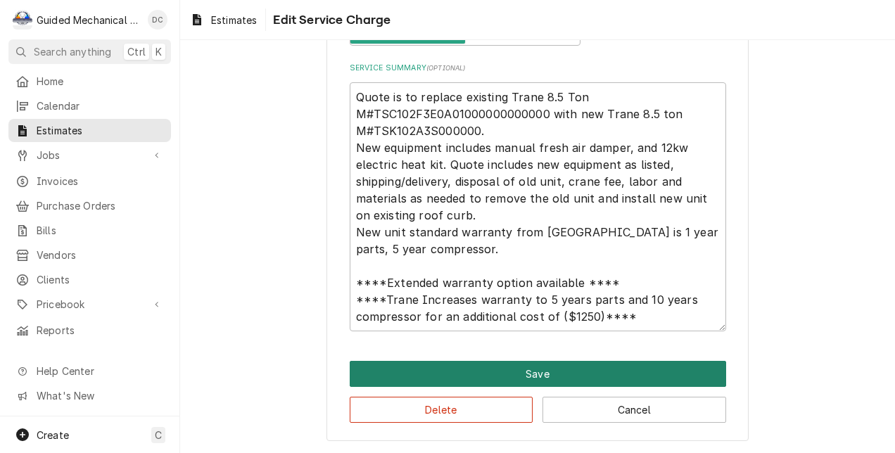  Describe the element at coordinates (441, 410) in the screenshot. I see `button: Delete` at that location.